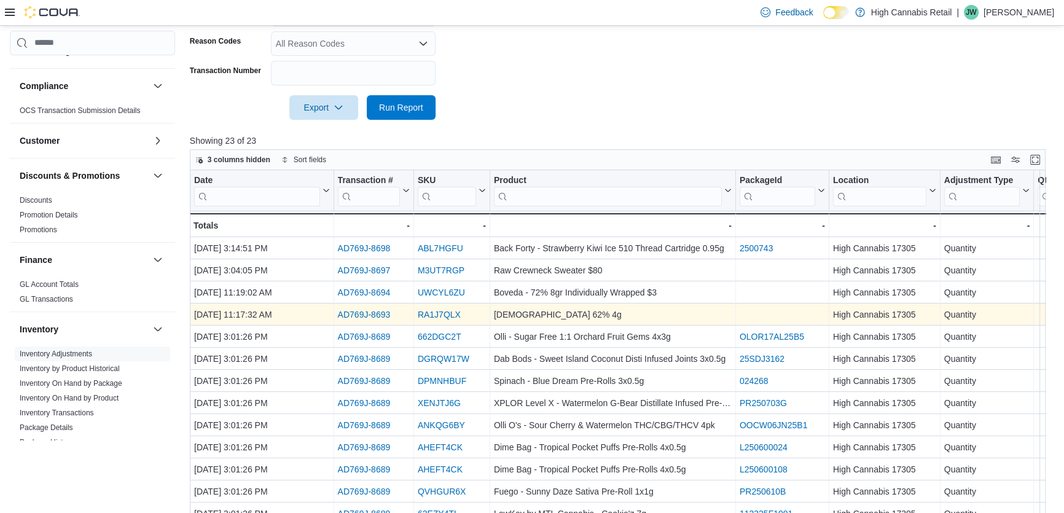  What do you see at coordinates (452, 190) in the screenshot?
I see `button: SKU` at bounding box center [452, 190].